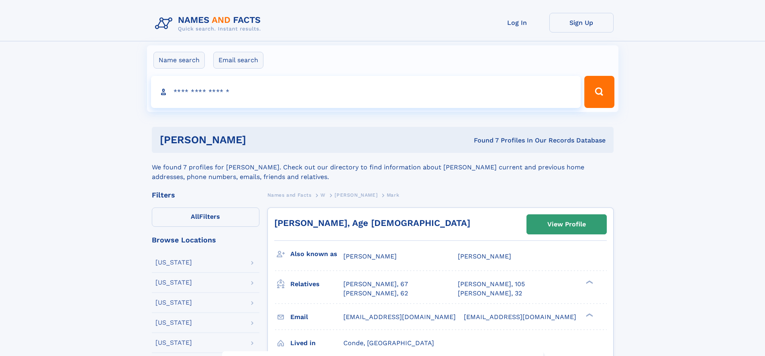 The width and height of the screenshot is (765, 356). I want to click on label: Name search, so click(179, 60).